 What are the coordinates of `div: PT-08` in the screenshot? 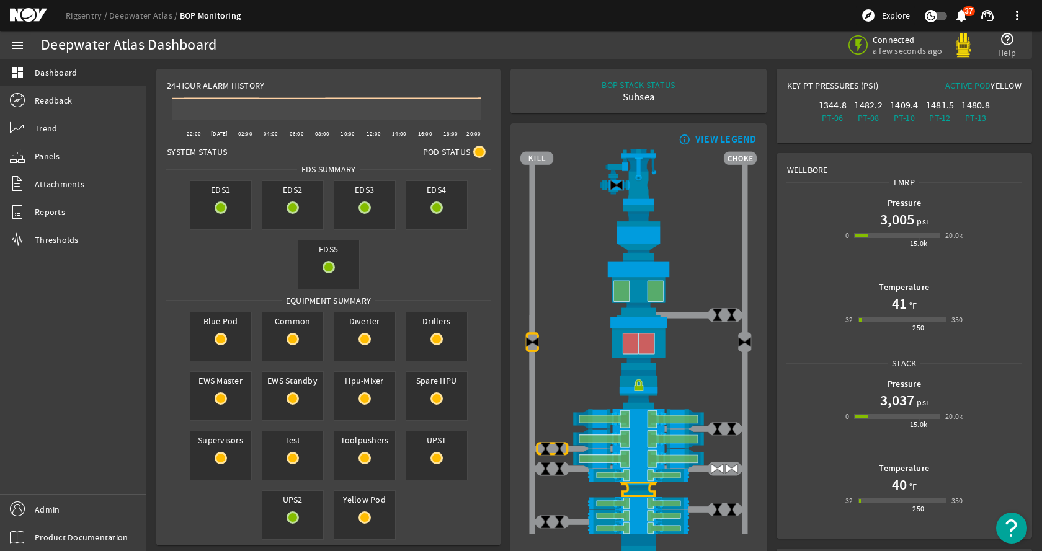 It's located at (868, 118).